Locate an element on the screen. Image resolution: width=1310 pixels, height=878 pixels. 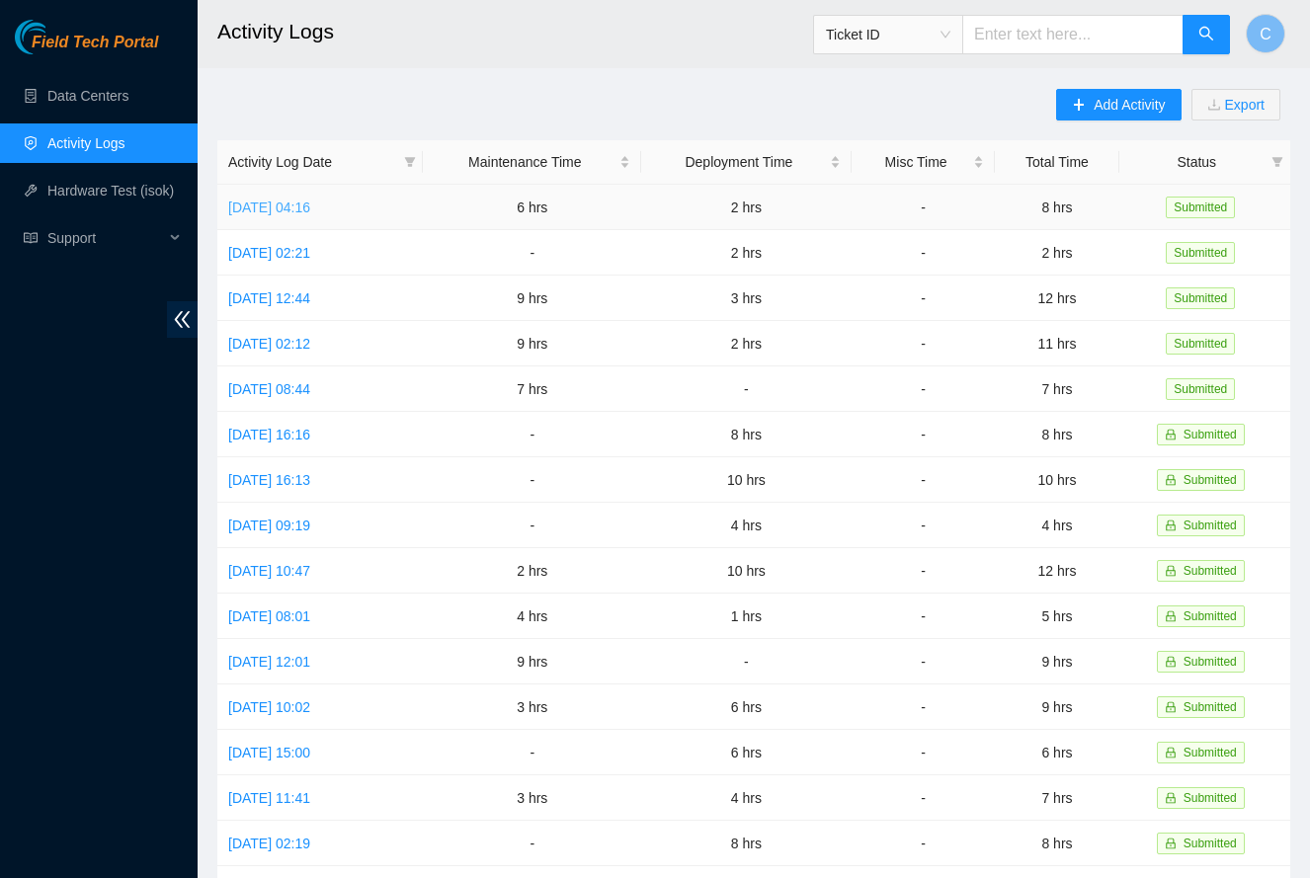
span: Status is located at coordinates (1197, 162).